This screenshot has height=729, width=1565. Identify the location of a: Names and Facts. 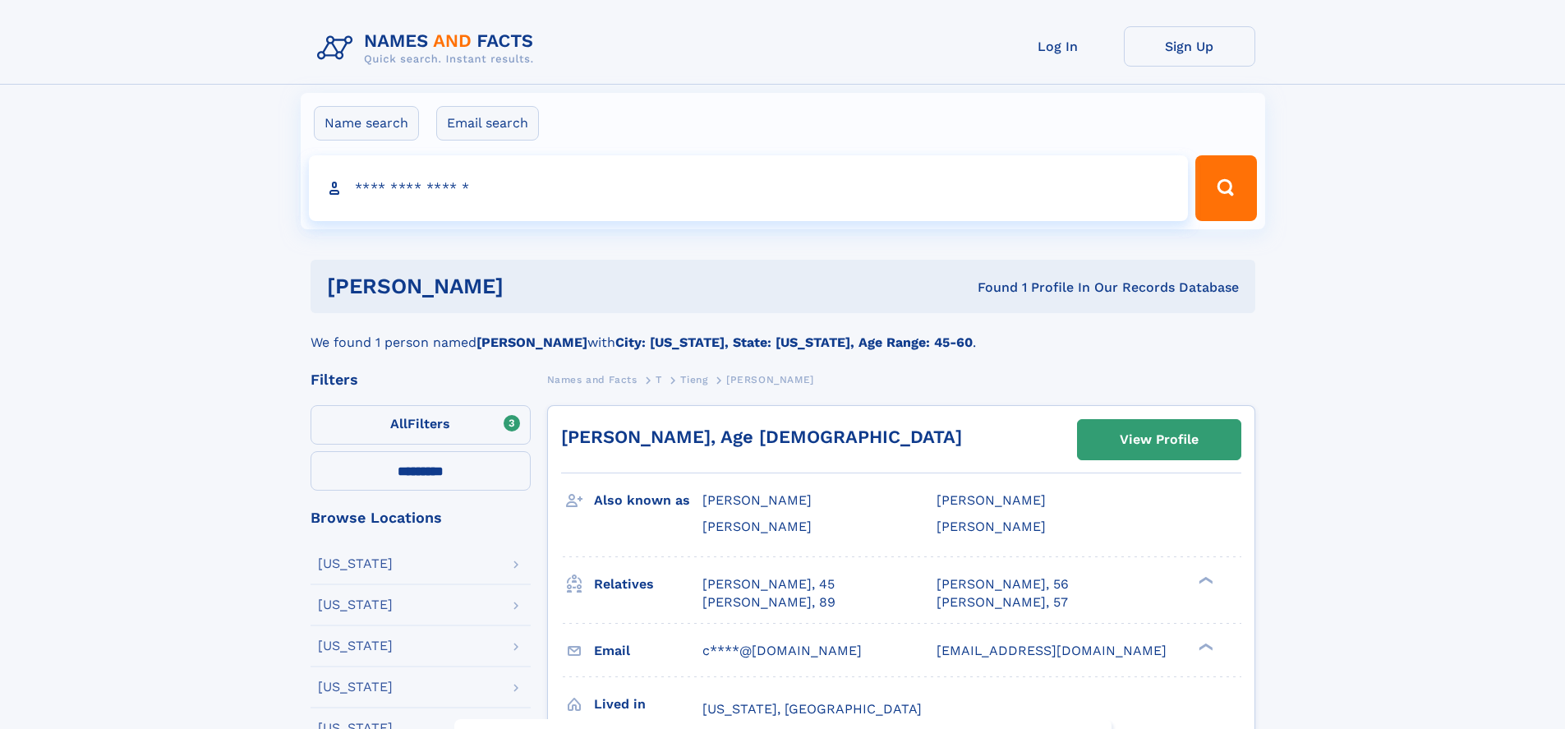
(592, 379).